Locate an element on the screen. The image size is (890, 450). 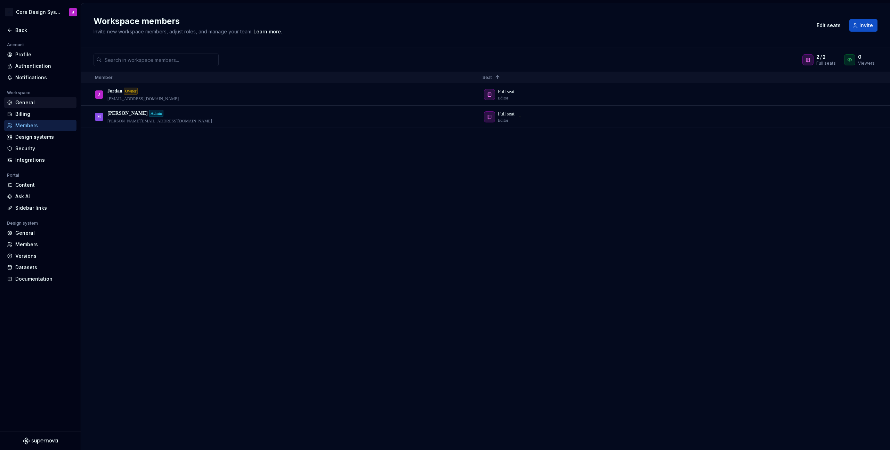
div: Owner is located at coordinates (131, 91).